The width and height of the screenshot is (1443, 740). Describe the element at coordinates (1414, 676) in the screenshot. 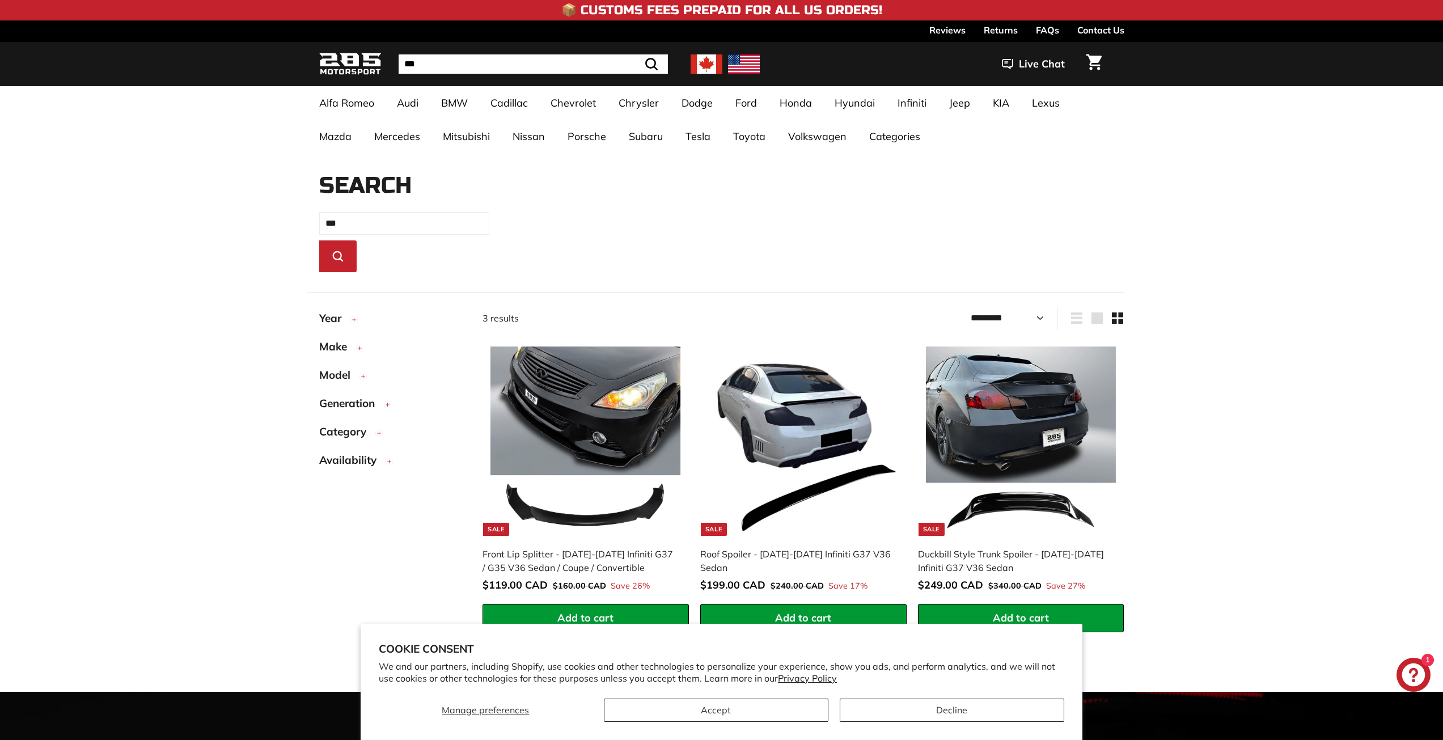

I see `inbox-online-store-chat: Shopify online store chat` at that location.